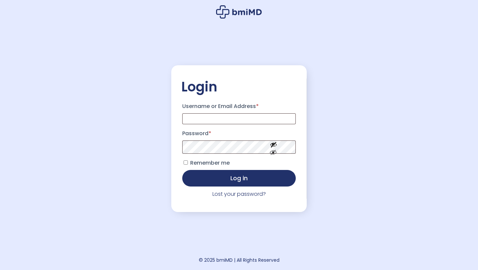 The height and width of the screenshot is (270, 478). Describe the element at coordinates (185, 163) in the screenshot. I see `input: Remember me` at that location.